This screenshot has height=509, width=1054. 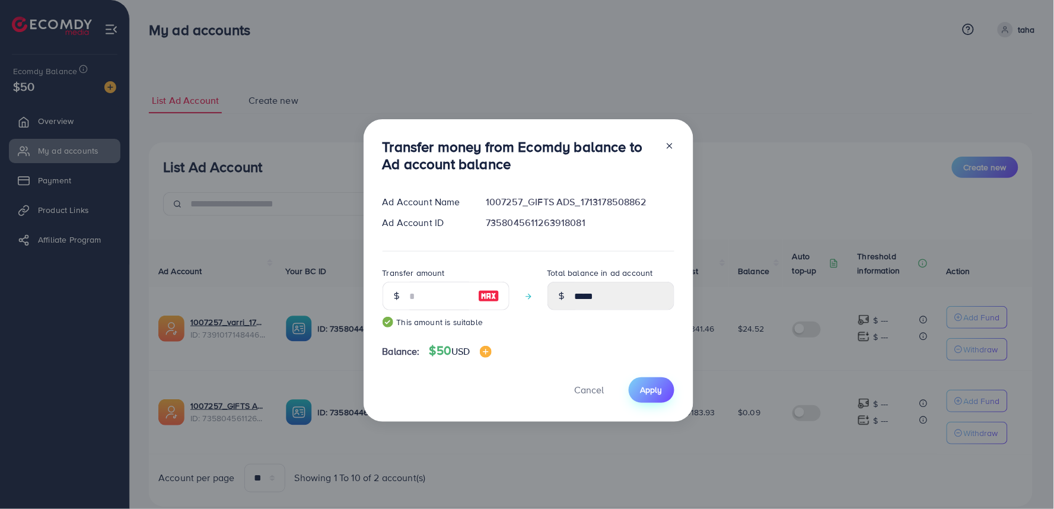 What do you see at coordinates (401, 351) in the screenshot?
I see `span: Balance:` at bounding box center [401, 351].